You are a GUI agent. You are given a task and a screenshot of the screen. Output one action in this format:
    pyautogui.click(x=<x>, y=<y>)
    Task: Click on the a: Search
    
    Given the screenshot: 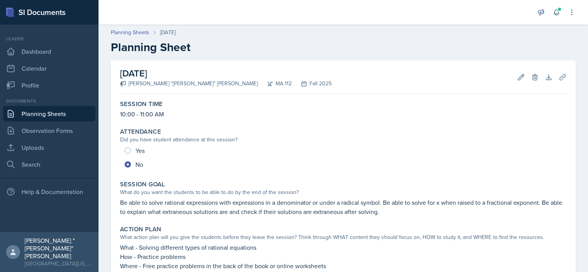 What is the action you would take?
    pyautogui.click(x=49, y=165)
    